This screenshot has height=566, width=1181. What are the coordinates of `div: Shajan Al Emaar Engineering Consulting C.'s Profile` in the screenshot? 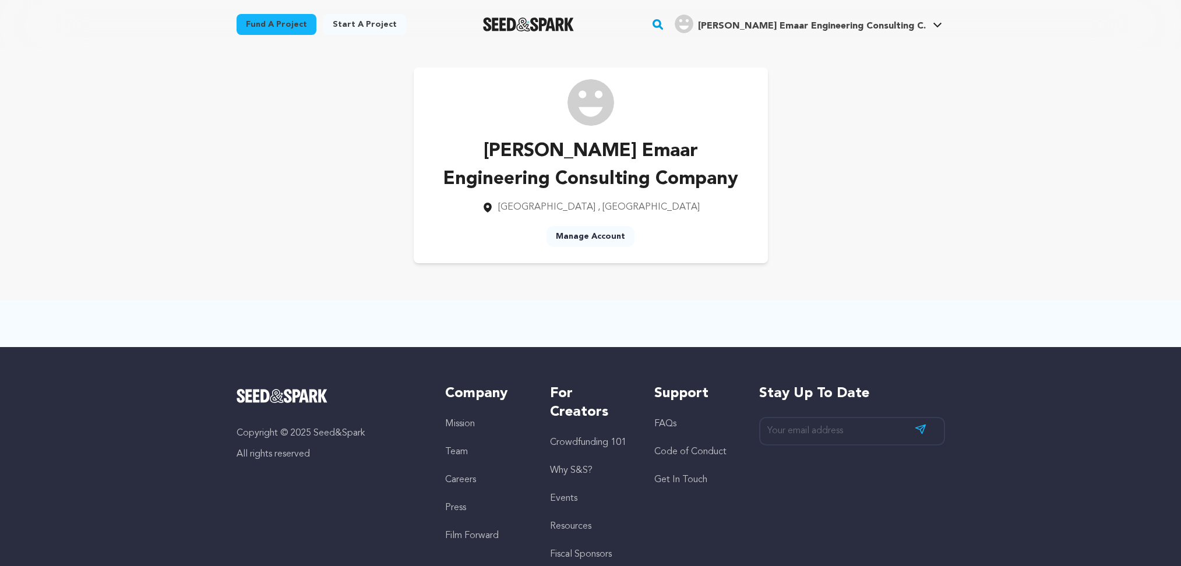 It's located at (800, 24).